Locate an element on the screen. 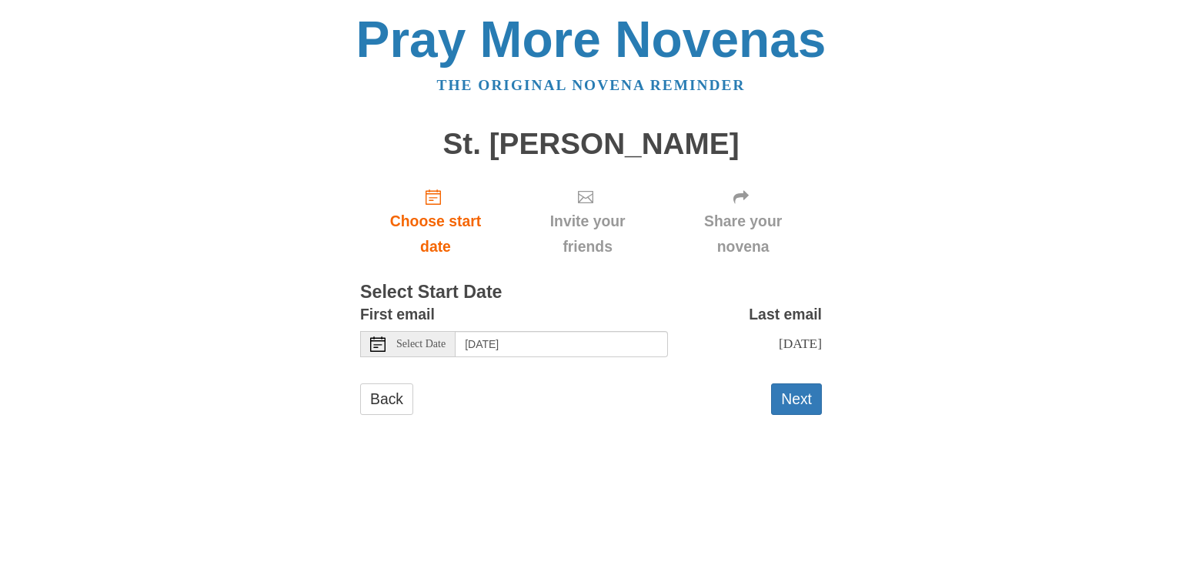 The height and width of the screenshot is (562, 1182). a: Pray More Novenas is located at coordinates (591, 39).